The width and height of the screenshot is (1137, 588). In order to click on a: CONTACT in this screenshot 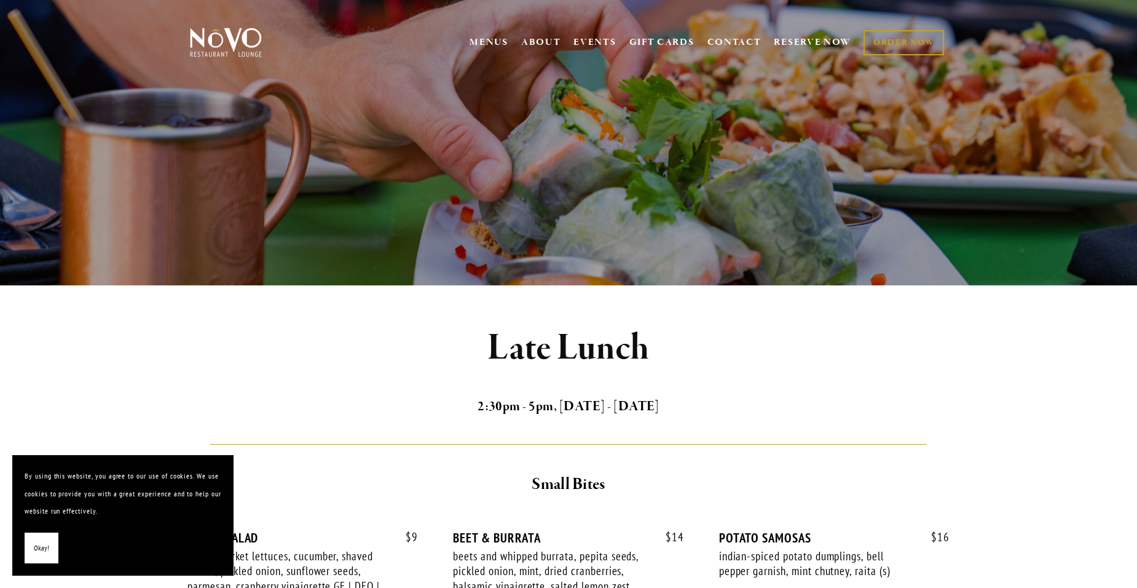, I will do `click(735, 42)`.